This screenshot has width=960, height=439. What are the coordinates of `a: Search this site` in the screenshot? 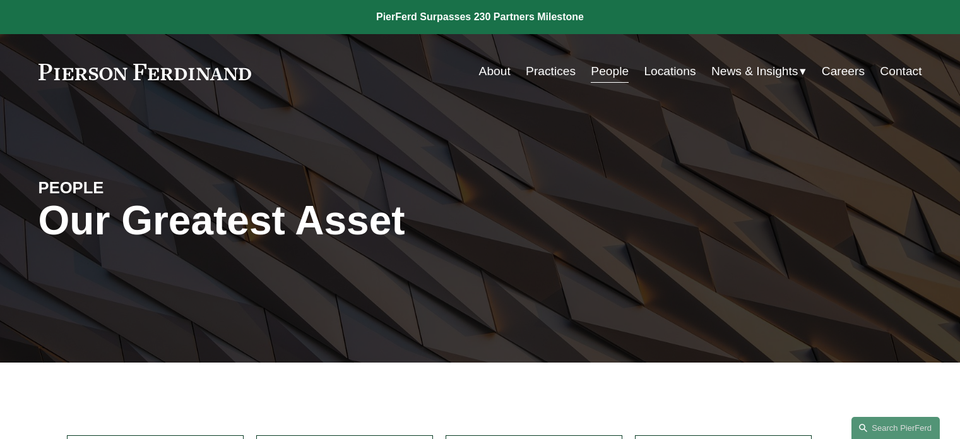 It's located at (896, 427).